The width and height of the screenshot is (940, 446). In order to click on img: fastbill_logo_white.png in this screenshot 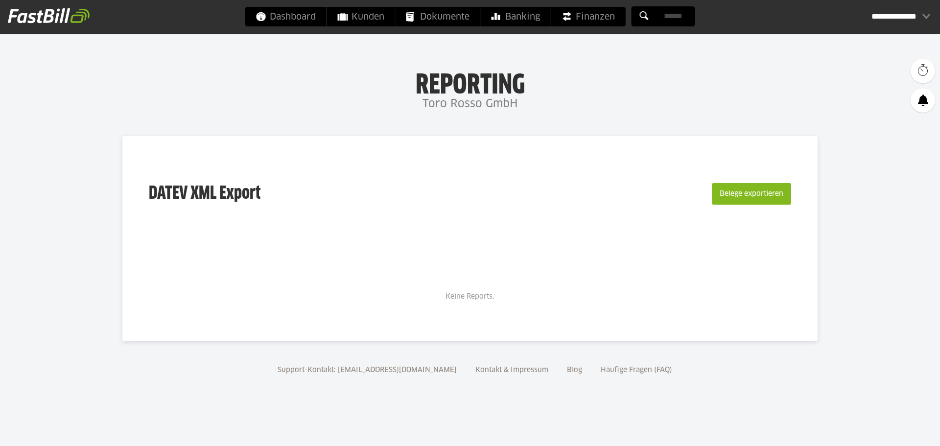, I will do `click(48, 16)`.